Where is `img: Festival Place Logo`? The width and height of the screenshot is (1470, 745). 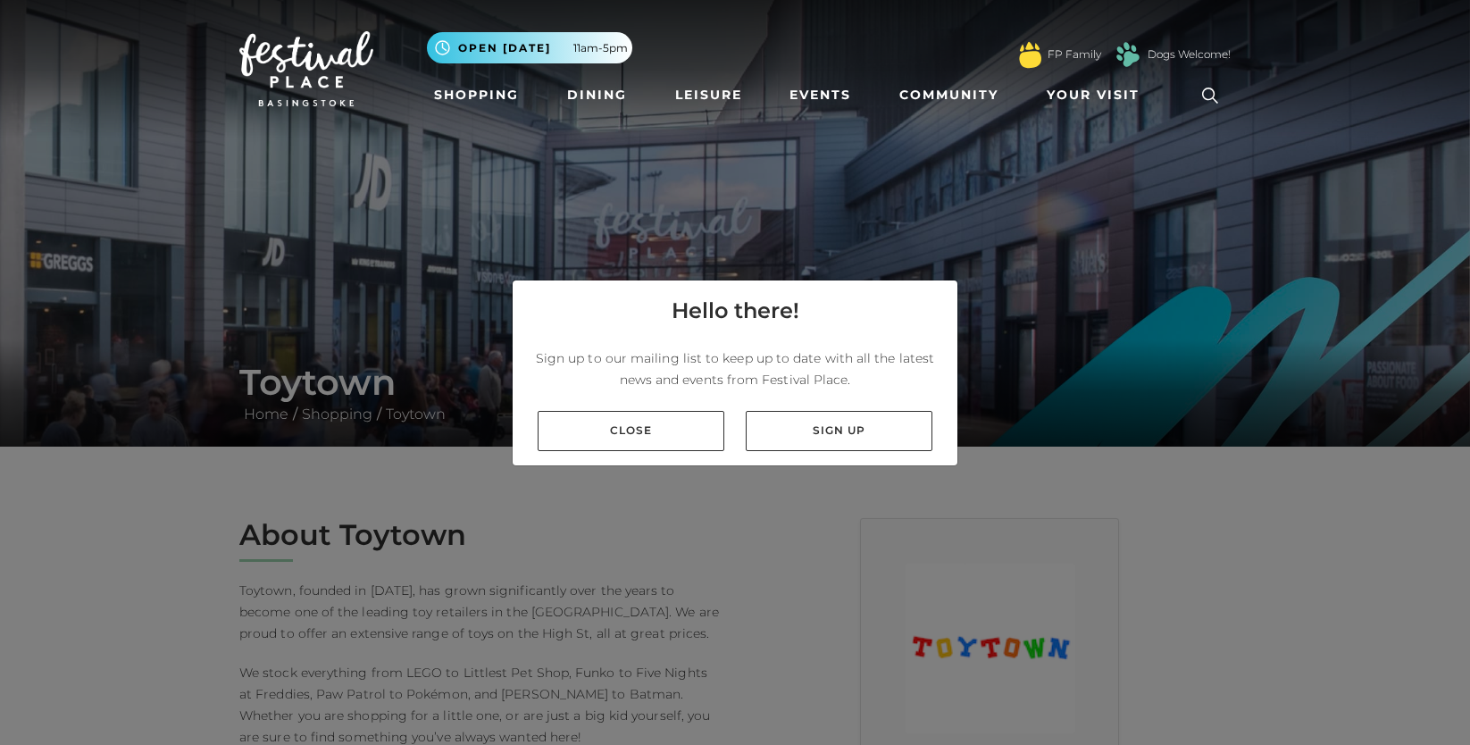 img: Festival Place Logo is located at coordinates (306, 69).